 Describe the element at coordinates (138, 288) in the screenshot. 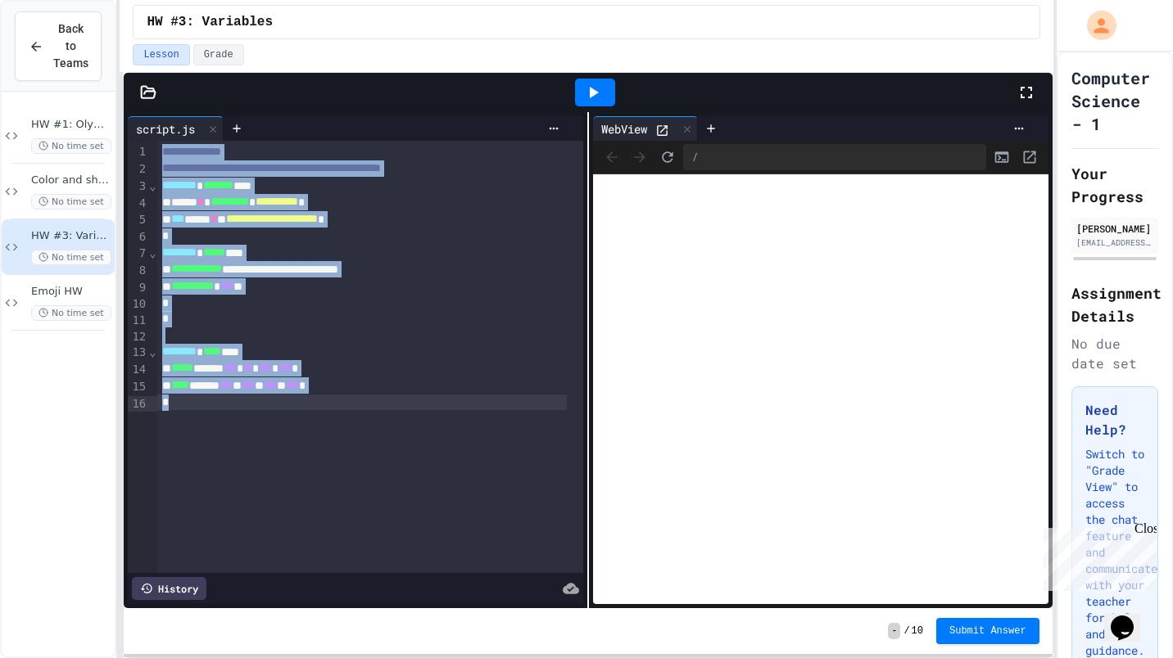

I see `div: 9` at that location.